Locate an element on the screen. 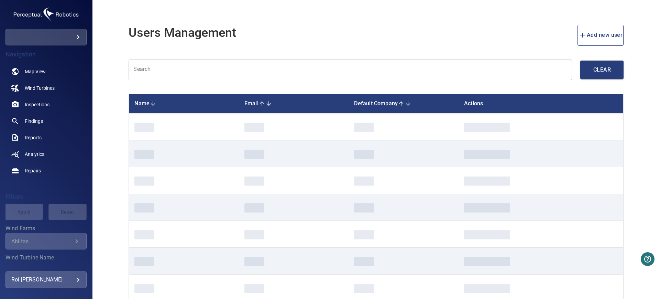 The width and height of the screenshot is (660, 299). h4: Filters is located at coordinates (46, 197).